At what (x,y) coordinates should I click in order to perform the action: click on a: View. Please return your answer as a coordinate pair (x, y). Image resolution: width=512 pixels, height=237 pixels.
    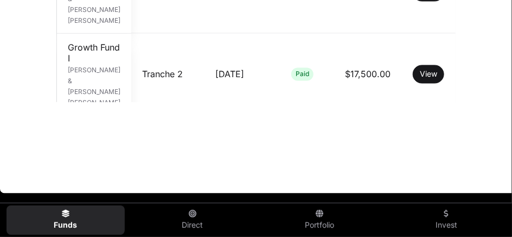
    Looking at the image, I should click on (429, 74).